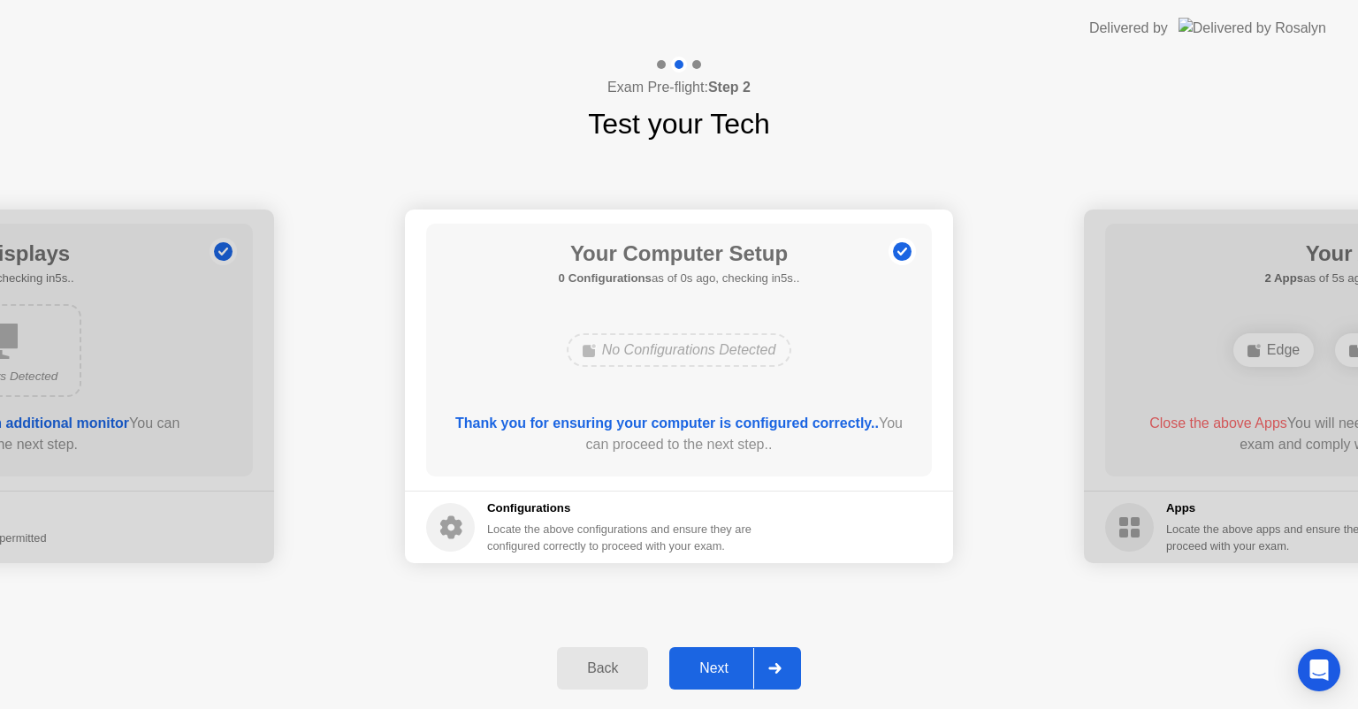 This screenshot has width=1358, height=709. What do you see at coordinates (679, 254) in the screenshot?
I see `h1: Your Computer Setup` at bounding box center [679, 254].